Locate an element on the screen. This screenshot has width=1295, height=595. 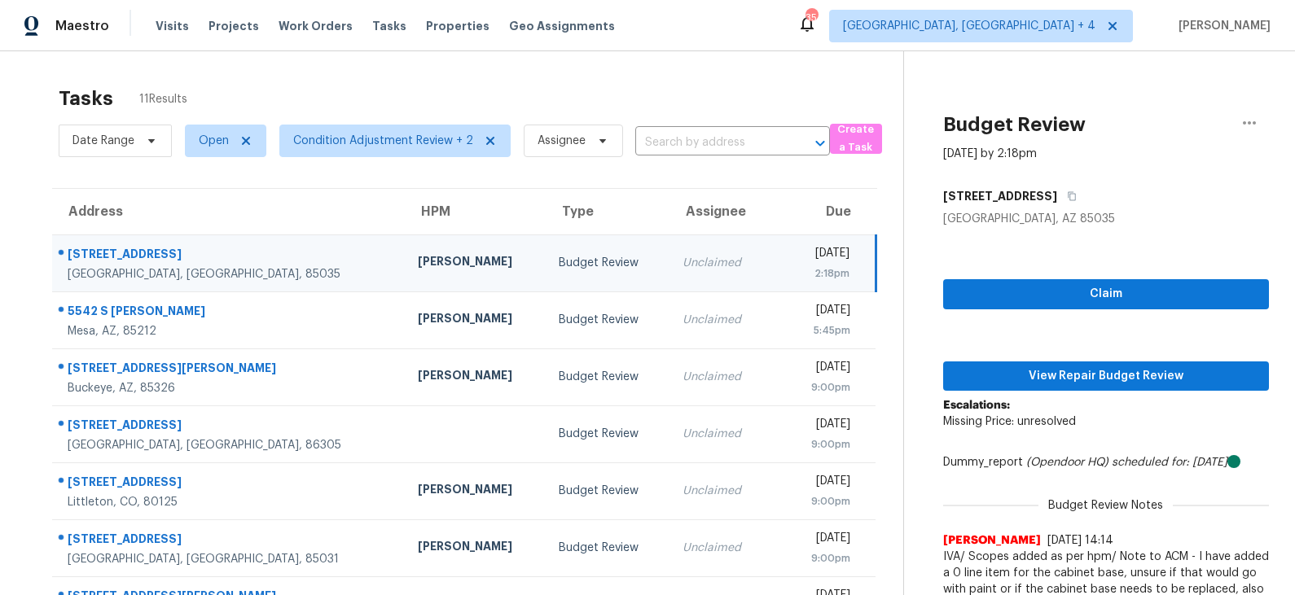
th: Type is located at coordinates (608, 212).